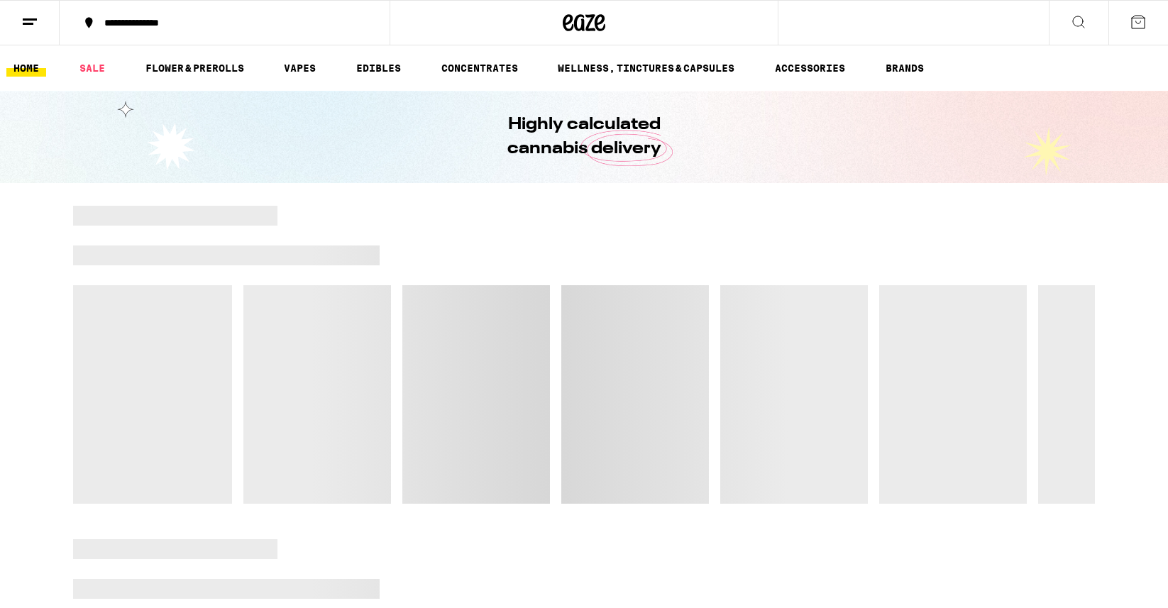 The width and height of the screenshot is (1168, 608). I want to click on a: HOME, so click(26, 68).